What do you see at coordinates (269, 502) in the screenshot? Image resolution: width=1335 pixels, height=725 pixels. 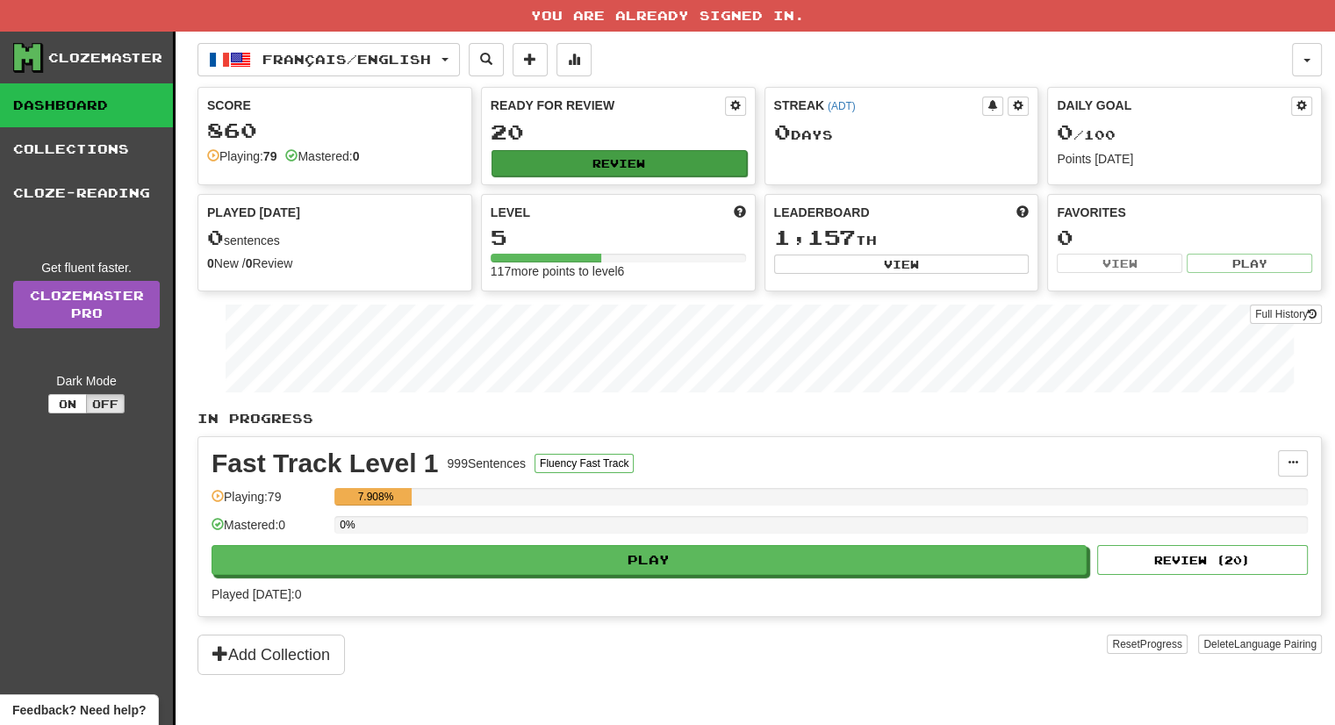 I see `div: Playing: 79` at bounding box center [269, 502].